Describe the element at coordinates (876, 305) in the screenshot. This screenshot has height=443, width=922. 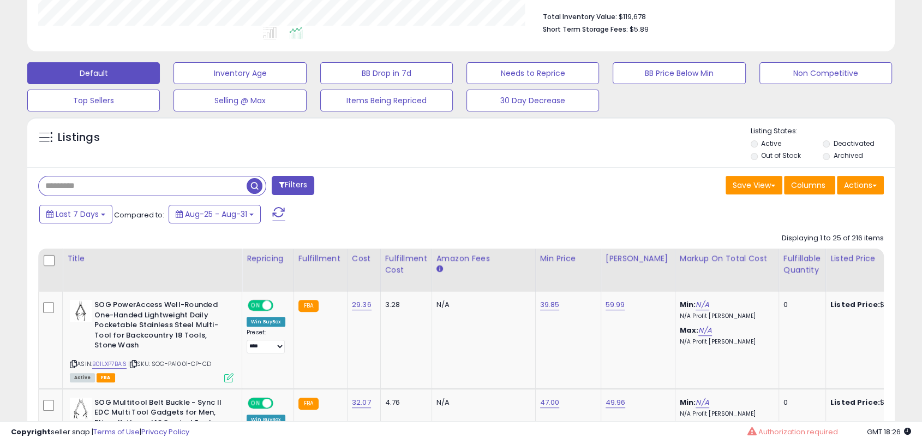
I see `div: $46.72` at that location.